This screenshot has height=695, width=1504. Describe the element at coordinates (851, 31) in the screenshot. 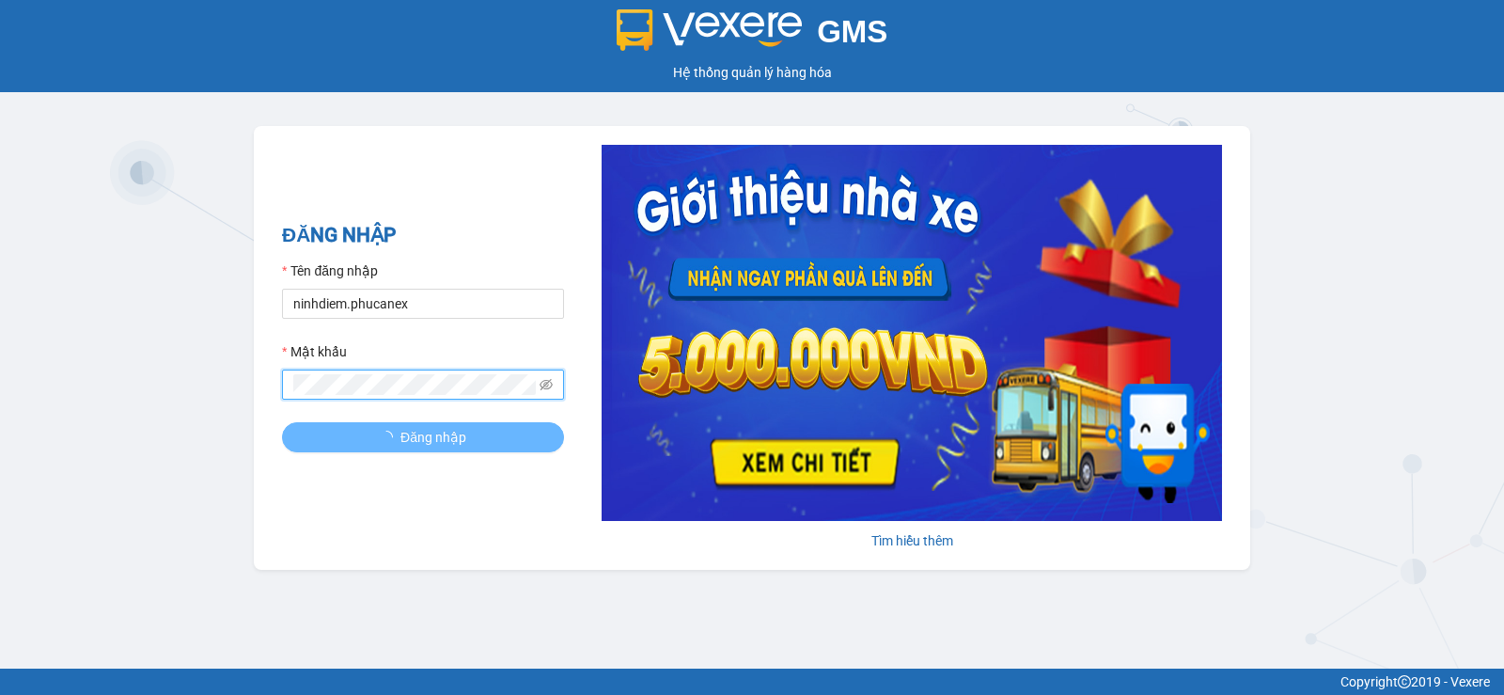

I see `span: GMS` at that location.